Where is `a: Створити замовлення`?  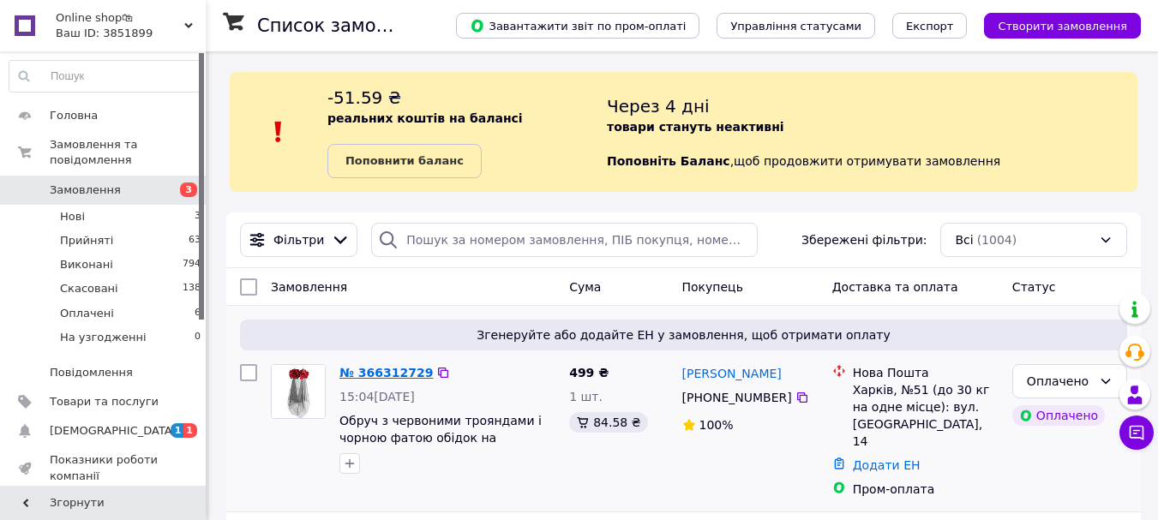 a: Створити замовлення is located at coordinates (1054, 25).